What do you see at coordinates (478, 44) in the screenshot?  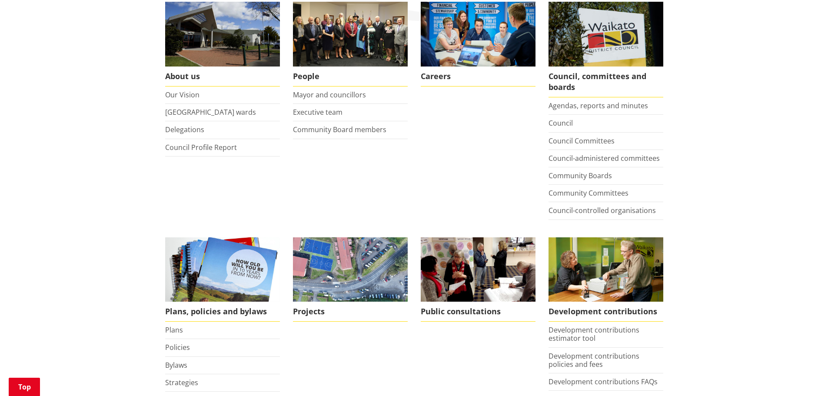 I see `a: Careers` at bounding box center [478, 44].